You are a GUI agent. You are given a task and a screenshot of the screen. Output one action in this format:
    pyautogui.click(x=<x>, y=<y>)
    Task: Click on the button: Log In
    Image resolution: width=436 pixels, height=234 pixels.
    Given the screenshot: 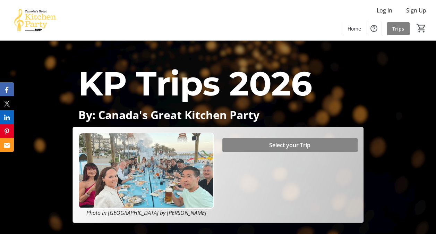 What is the action you would take?
    pyautogui.click(x=384, y=10)
    